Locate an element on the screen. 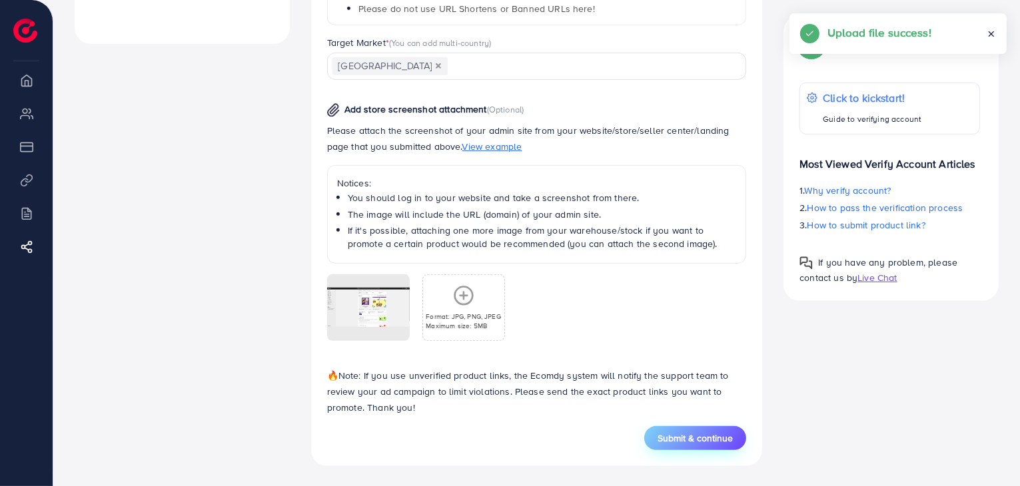 Image resolution: width=1020 pixels, height=486 pixels. p: 1. is located at coordinates (889, 191).